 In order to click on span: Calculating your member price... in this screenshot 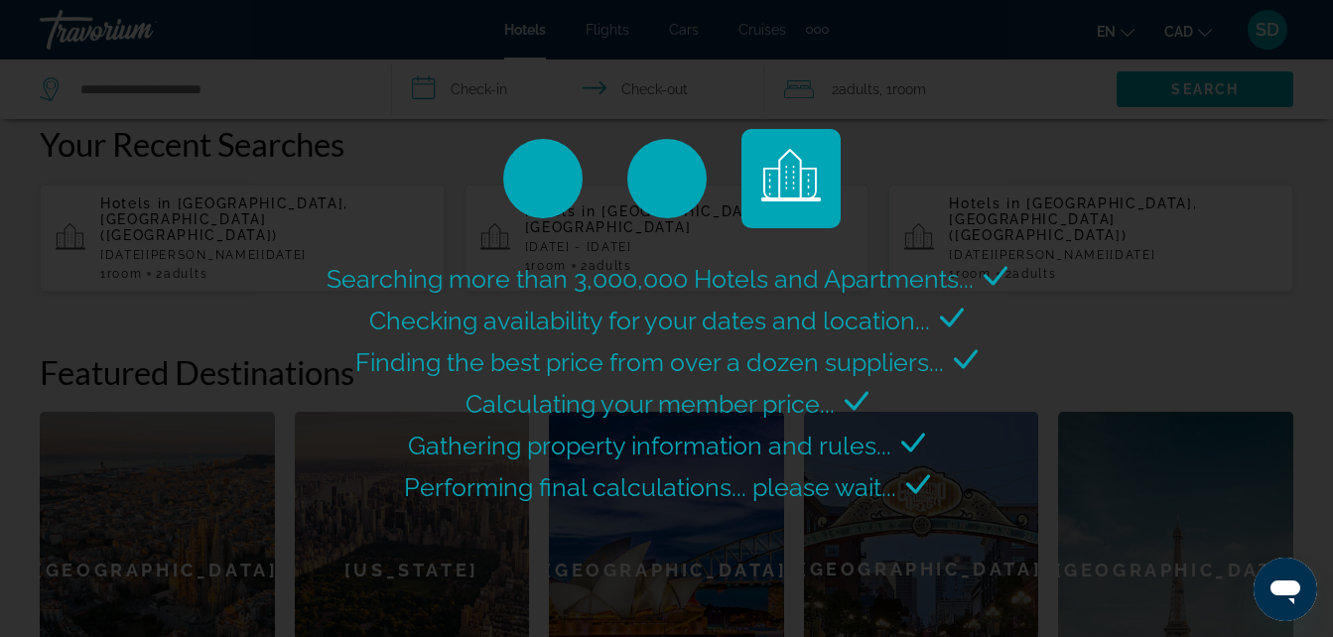, I will do `click(650, 404)`.